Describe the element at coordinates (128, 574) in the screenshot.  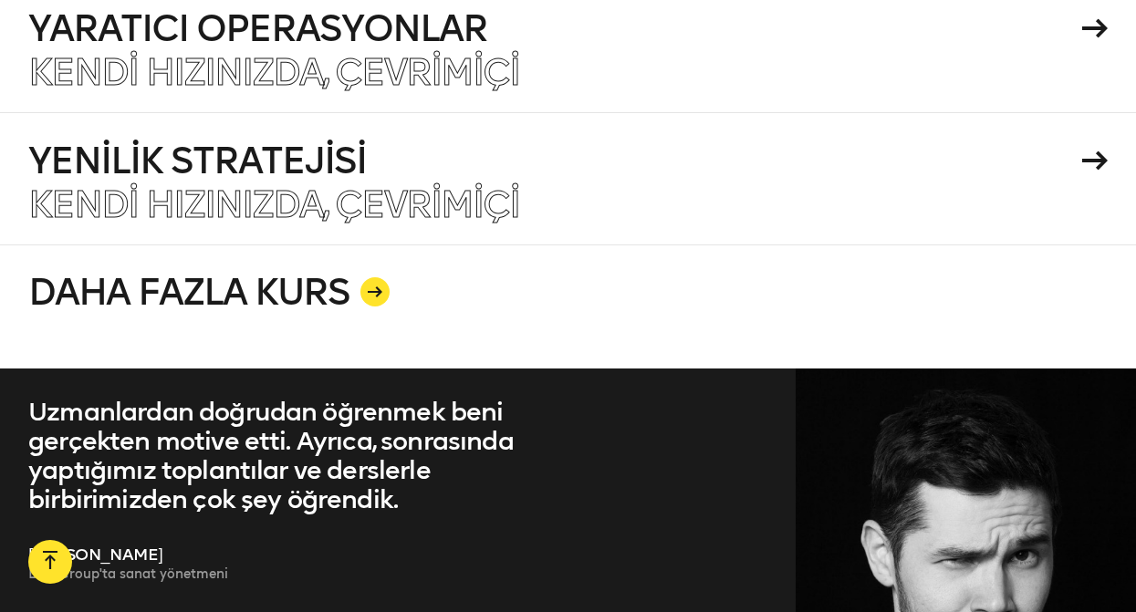
I see `font: Linii Group'ta sanat yönetmeni` at that location.